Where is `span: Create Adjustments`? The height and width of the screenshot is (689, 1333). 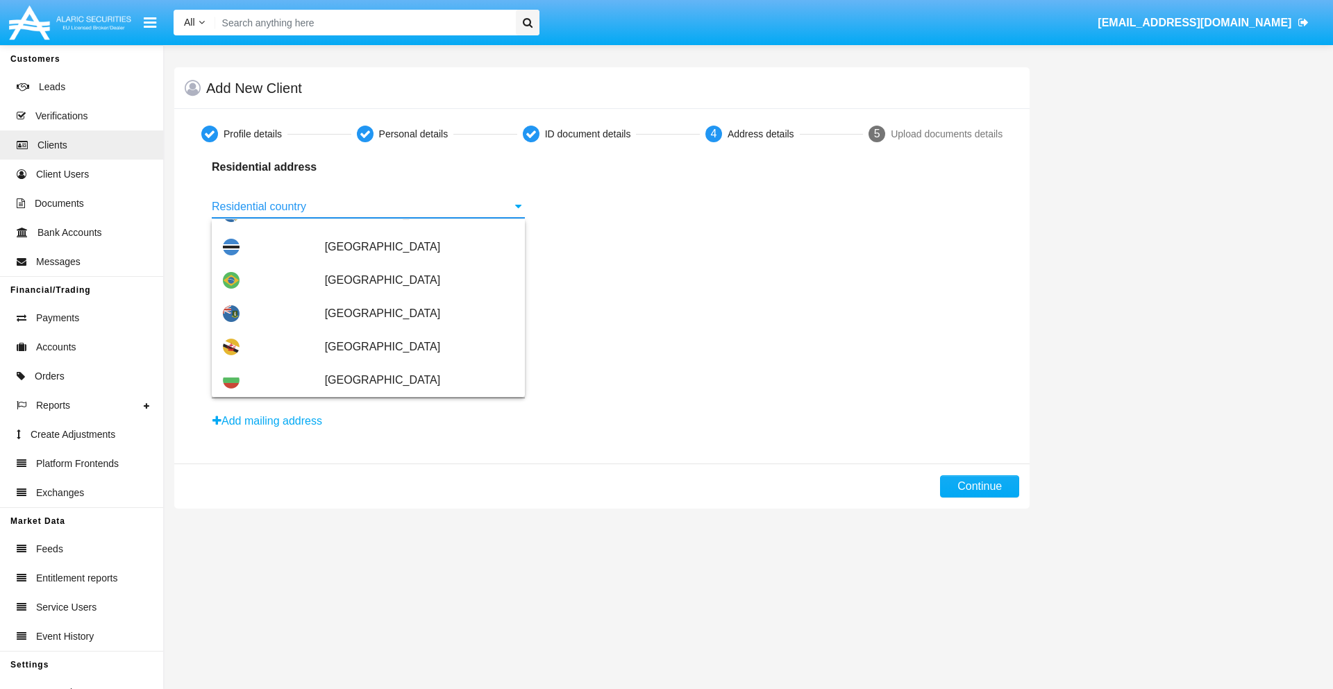 span: Create Adjustments is located at coordinates (73, 435).